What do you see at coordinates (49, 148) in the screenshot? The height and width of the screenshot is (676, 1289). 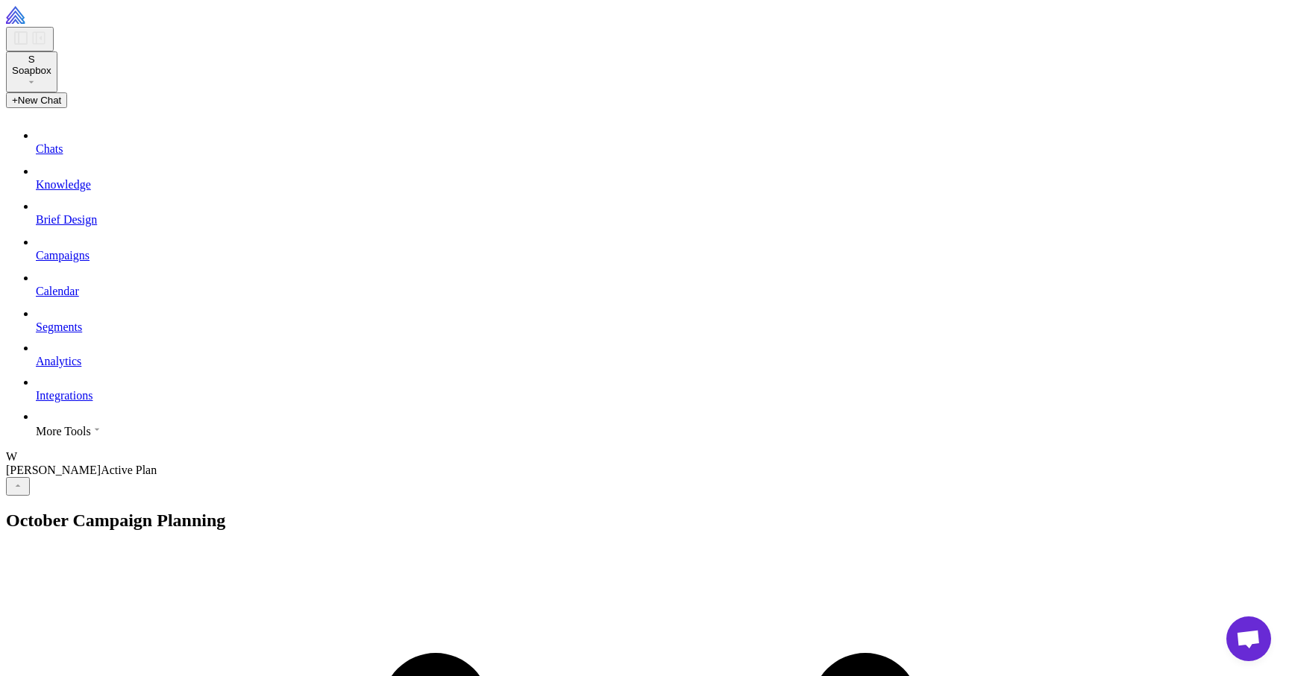 I see `span: Chats` at bounding box center [49, 148].